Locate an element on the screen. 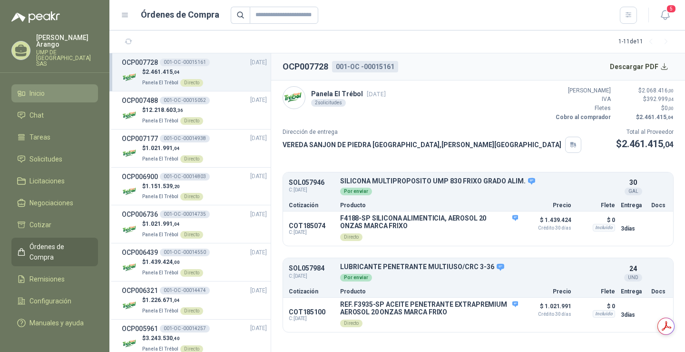 The image size is (685, 352). h3: OCP006736 is located at coordinates (140, 214).